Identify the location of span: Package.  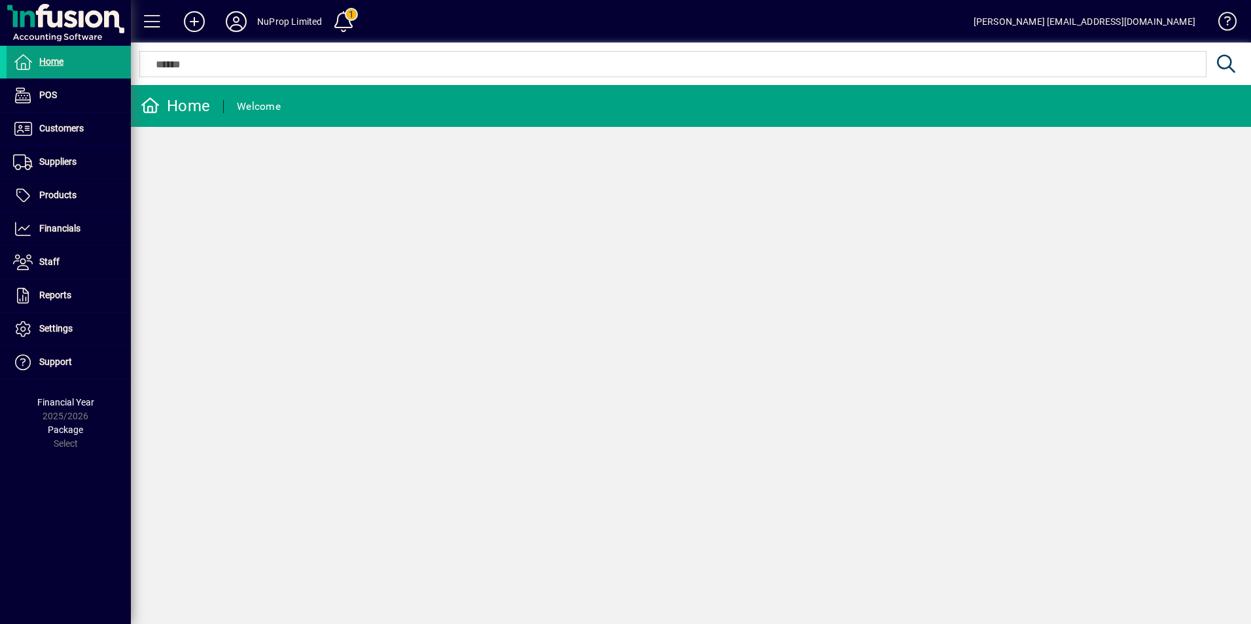
(65, 430).